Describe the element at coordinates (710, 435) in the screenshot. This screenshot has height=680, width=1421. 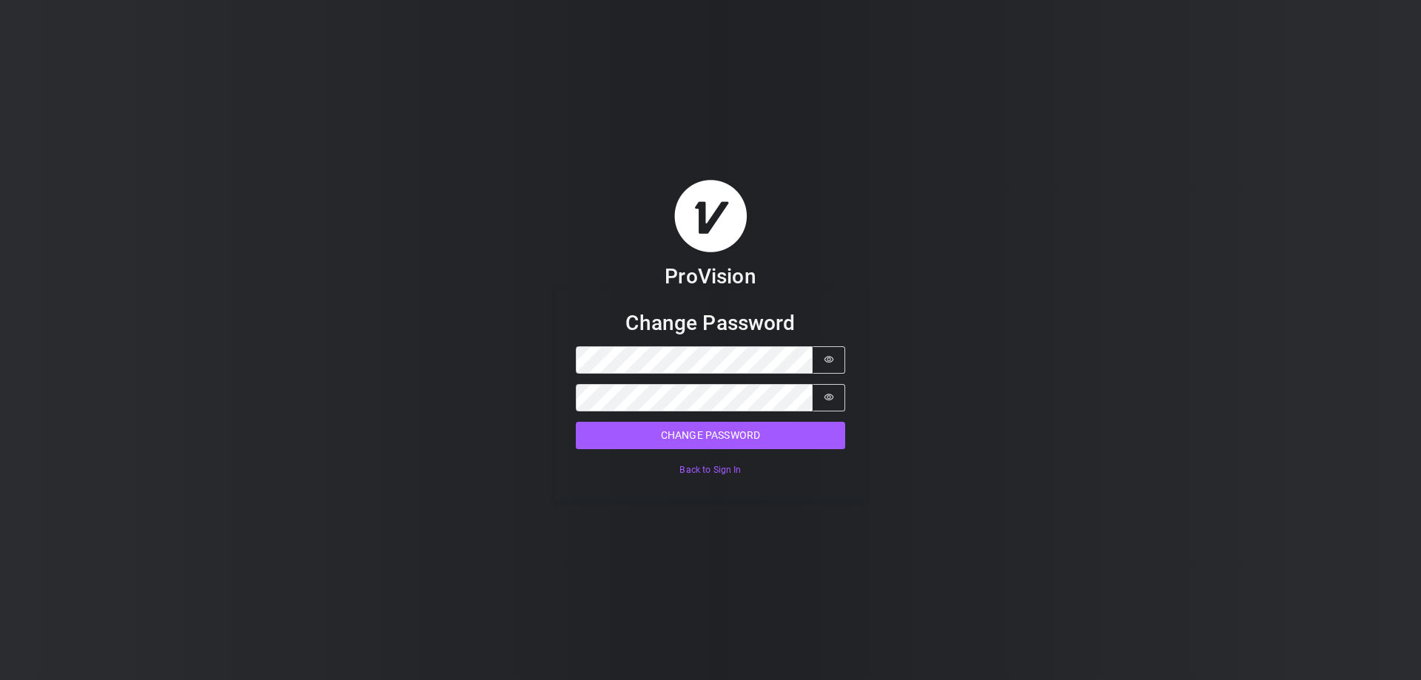
I see `button: Change Password` at that location.